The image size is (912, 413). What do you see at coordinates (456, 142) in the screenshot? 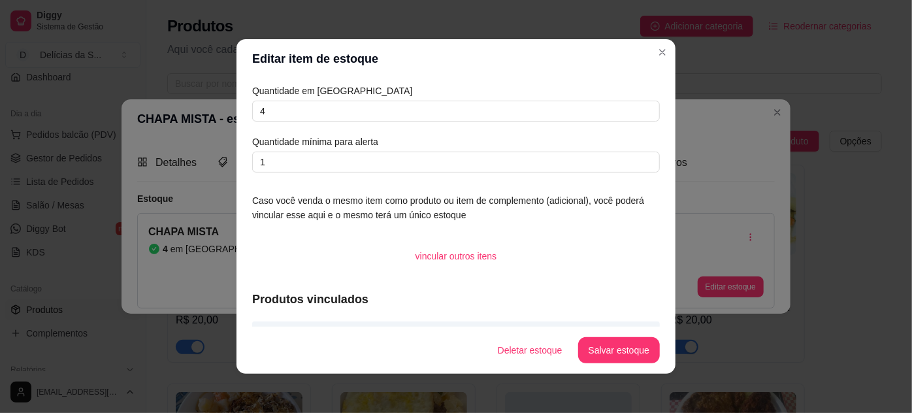
I see `article: Quantidade mínima para alerta` at bounding box center [456, 142].